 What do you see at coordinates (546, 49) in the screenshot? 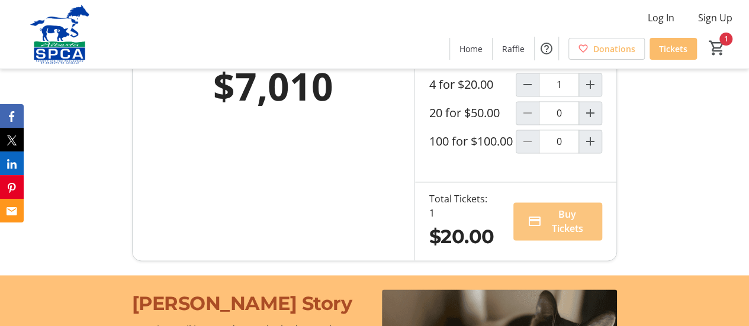
I see `button: Help` at bounding box center [546, 49].